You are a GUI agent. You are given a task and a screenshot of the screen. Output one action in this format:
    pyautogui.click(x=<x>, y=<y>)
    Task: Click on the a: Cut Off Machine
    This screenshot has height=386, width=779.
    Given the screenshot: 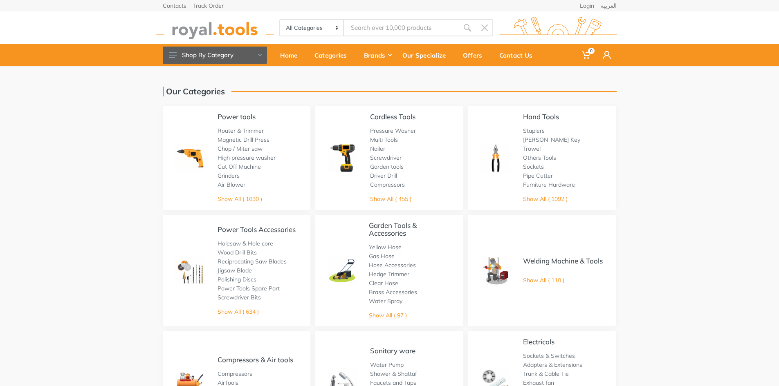 What is the action you would take?
    pyautogui.click(x=239, y=167)
    